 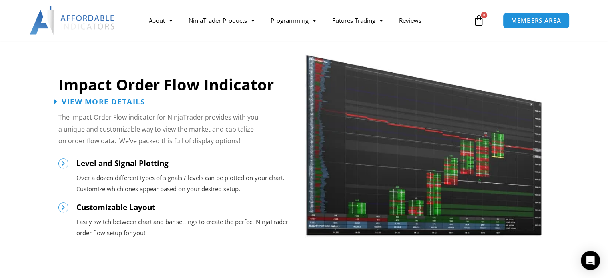 What do you see at coordinates (103, 101) in the screenshot?
I see `span: View More Details` at bounding box center [103, 101].